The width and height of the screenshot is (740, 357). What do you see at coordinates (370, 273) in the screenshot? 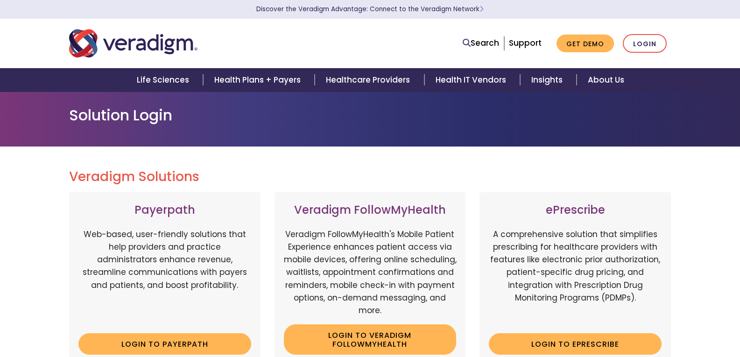
I see `p: Veradigm FollowMyHealth's Mobile Patient Experience enhances patient access via mobile devices, o...` at bounding box center [370, 273].